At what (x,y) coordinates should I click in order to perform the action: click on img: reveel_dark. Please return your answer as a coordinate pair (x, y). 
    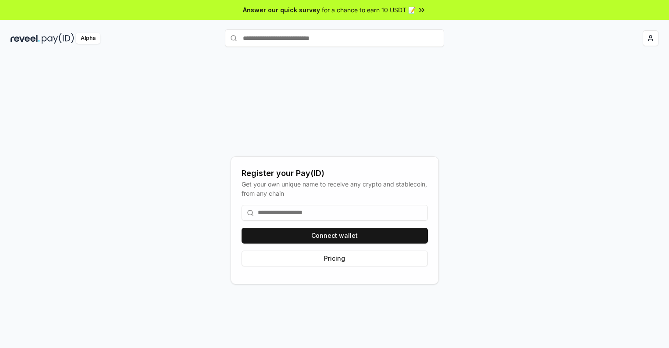
    Looking at the image, I should click on (25, 38).